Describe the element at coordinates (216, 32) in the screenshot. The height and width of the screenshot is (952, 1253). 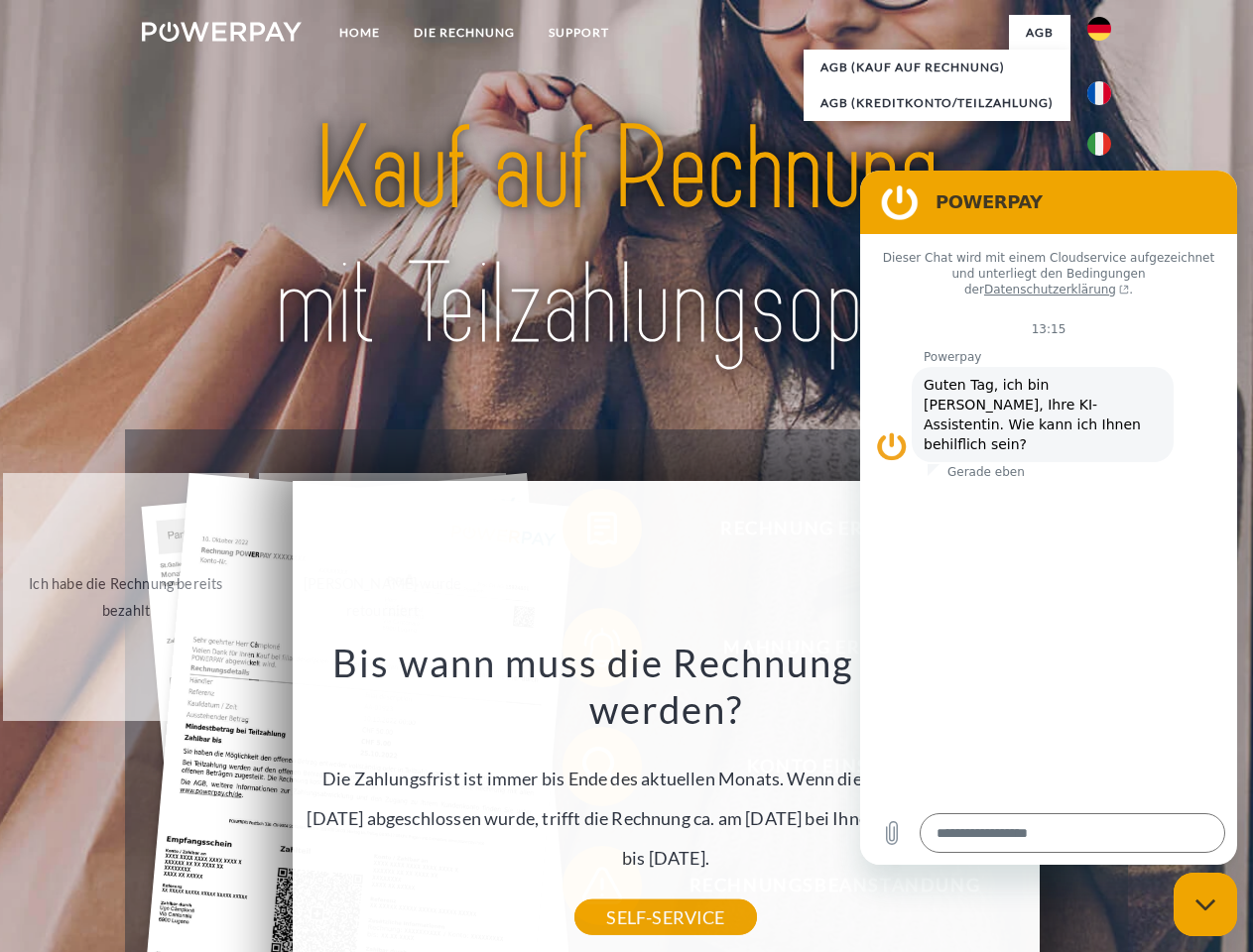
I see `h2: POWERPAY` at that location.